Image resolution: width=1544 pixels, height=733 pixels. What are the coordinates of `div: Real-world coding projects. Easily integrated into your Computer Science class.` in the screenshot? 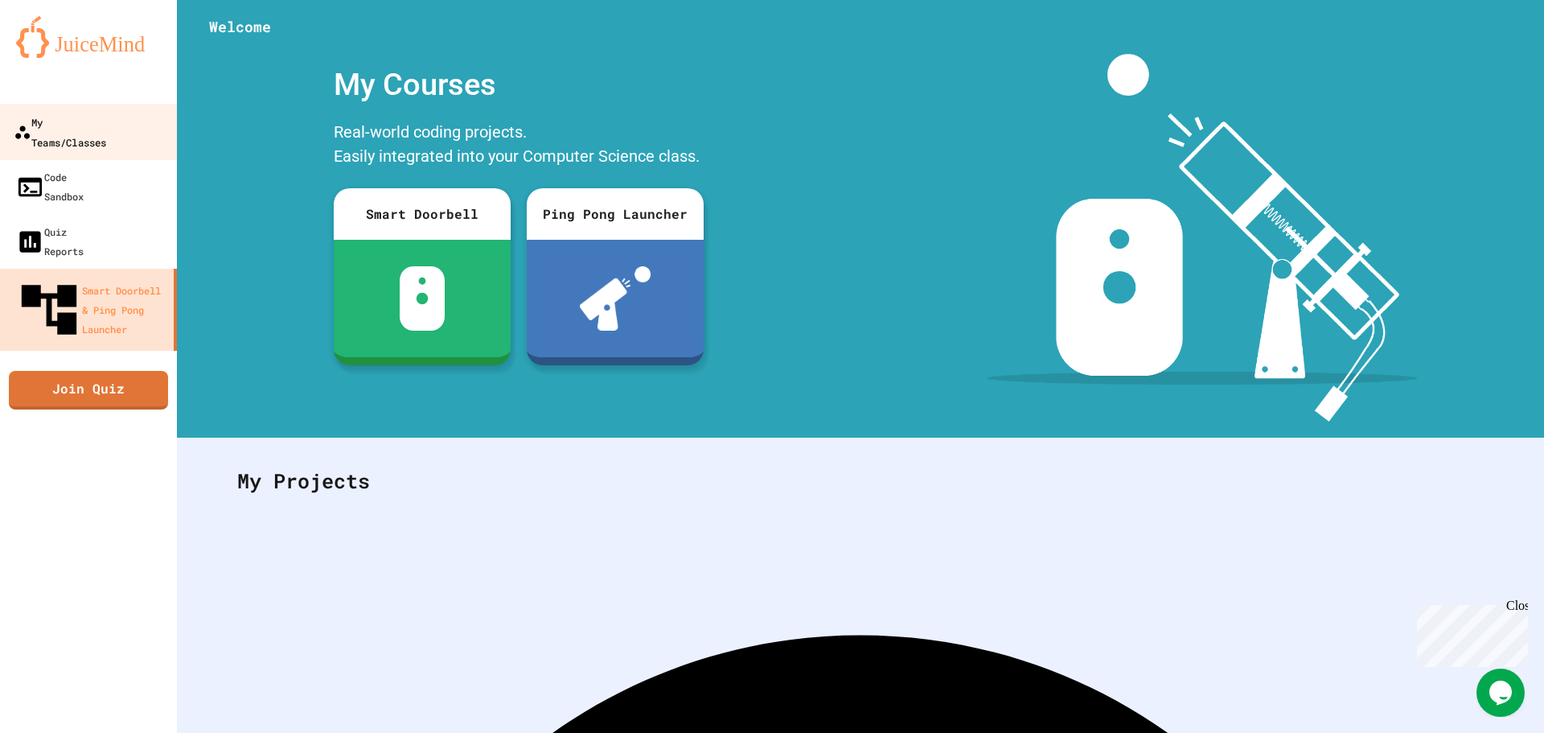 It's located at (519, 146).